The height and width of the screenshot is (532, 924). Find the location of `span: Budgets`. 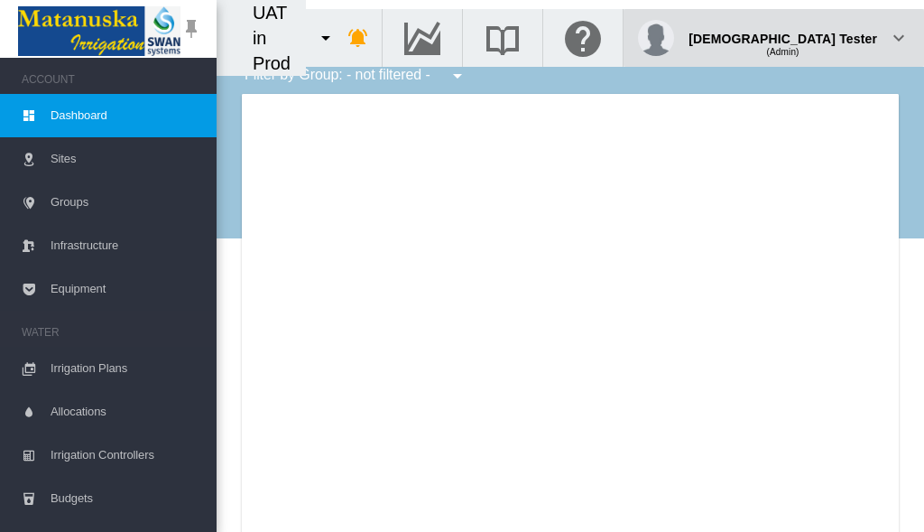

span: Budgets is located at coordinates (126, 498).